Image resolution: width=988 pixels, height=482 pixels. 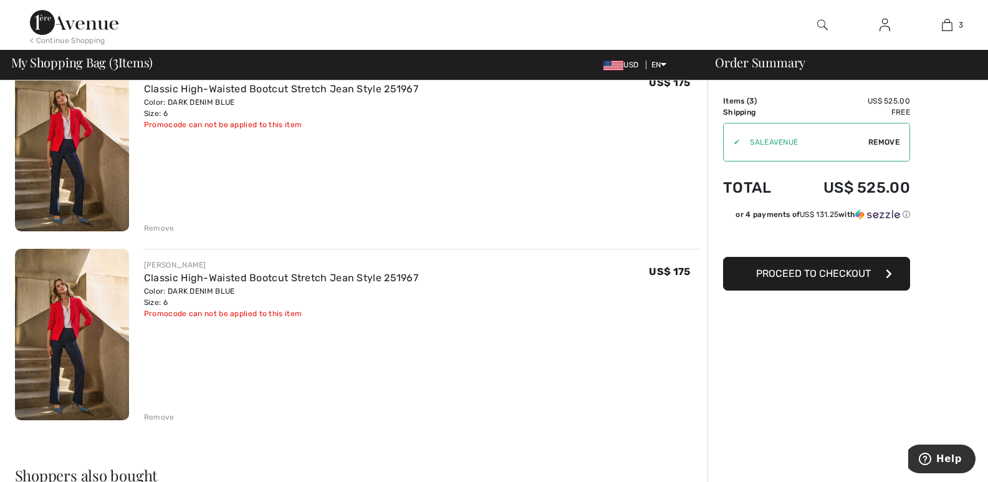 What do you see at coordinates (82, 62) in the screenshot?
I see `span: My Shopping Bag ( Items)` at bounding box center [82, 62].